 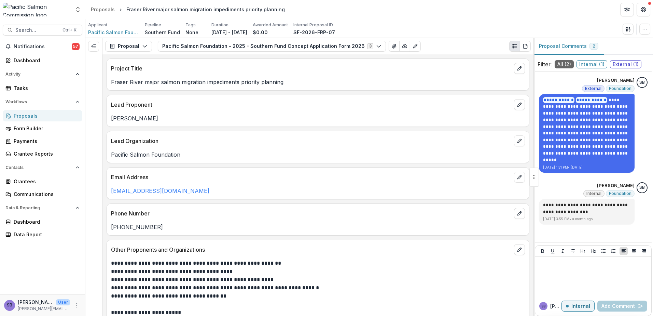 What do you see at coordinates (627, 10) in the screenshot?
I see `button: Partners` at bounding box center [627, 10].